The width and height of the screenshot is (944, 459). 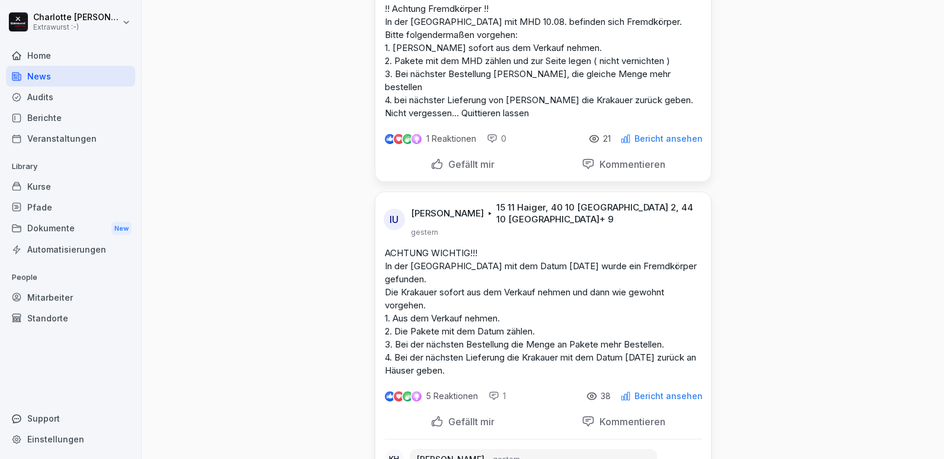 What do you see at coordinates (122, 228) in the screenshot?
I see `div: New` at bounding box center [122, 228].